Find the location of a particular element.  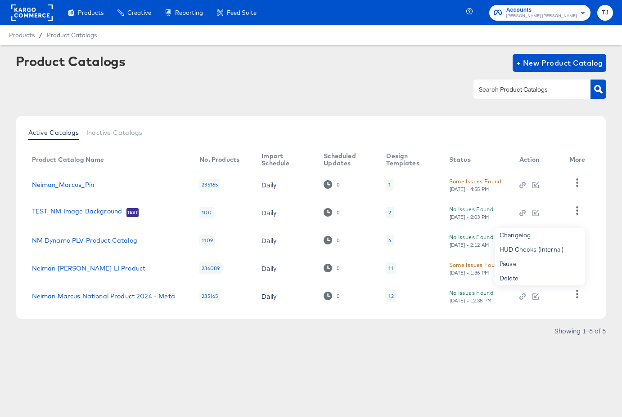

span: Product Catalogs is located at coordinates (72, 35).